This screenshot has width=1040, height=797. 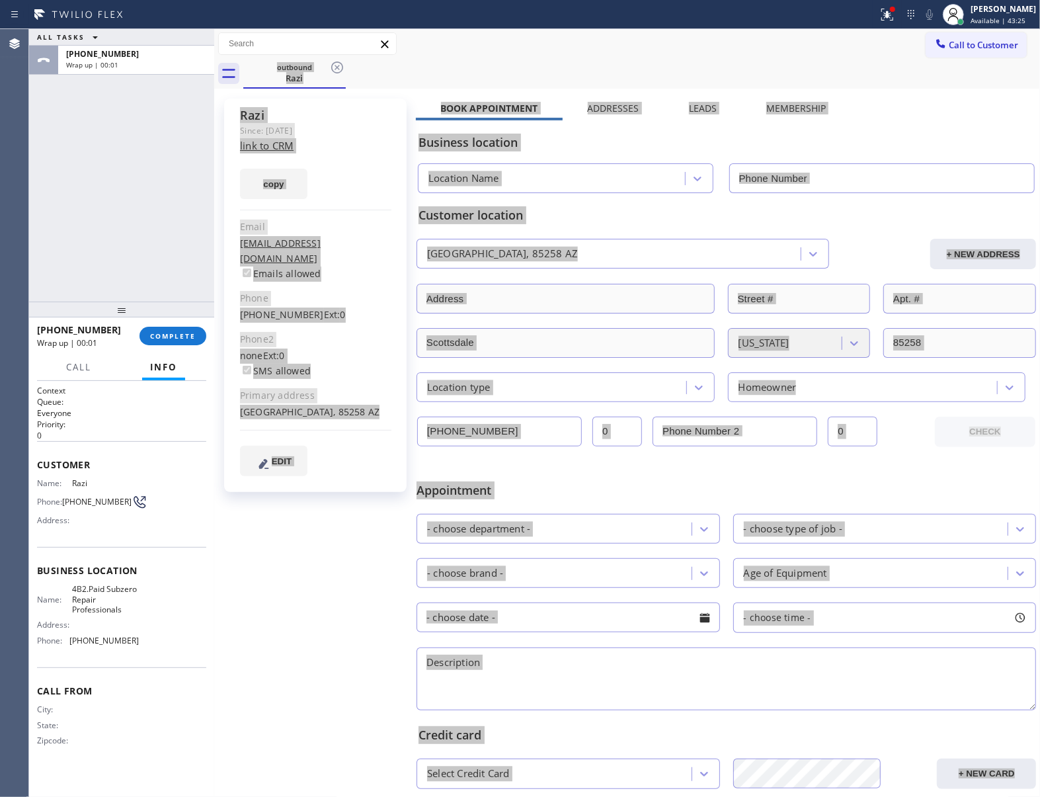 What do you see at coordinates (468, 774) in the screenshot?
I see `div: Select Credit Card` at bounding box center [468, 774].